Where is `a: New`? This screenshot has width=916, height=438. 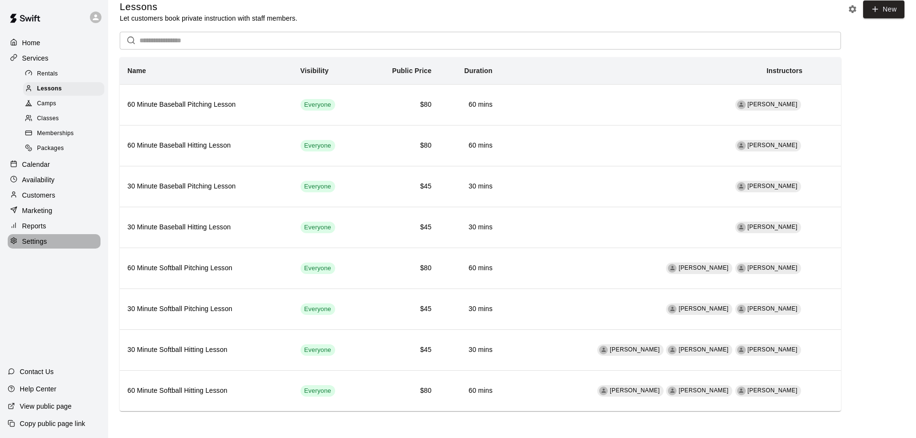 a: New is located at coordinates (884, 9).